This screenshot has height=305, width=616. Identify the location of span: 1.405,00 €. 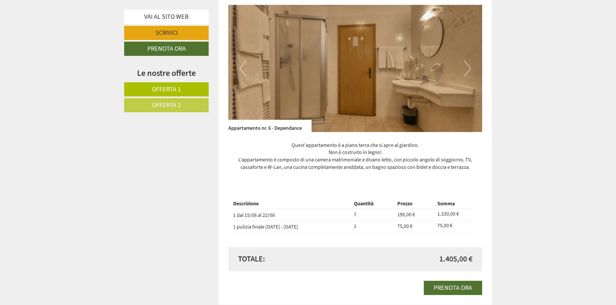
(456, 259).